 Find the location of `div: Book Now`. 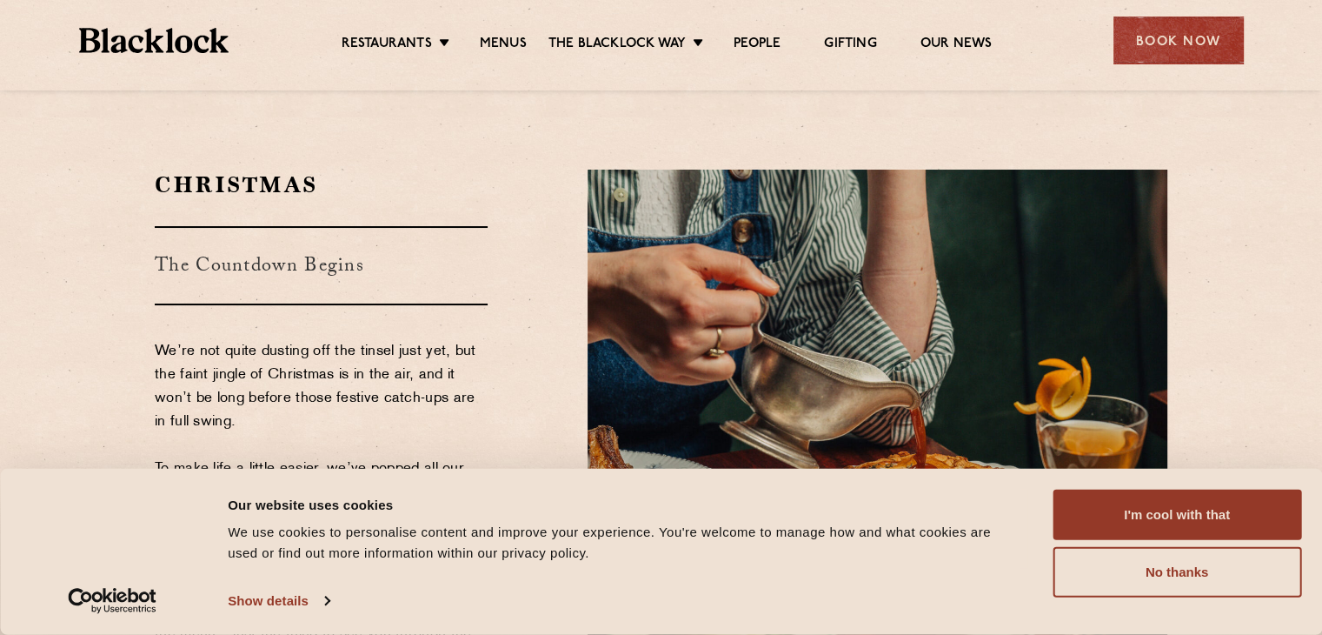

div: Book Now is located at coordinates (1179, 40).